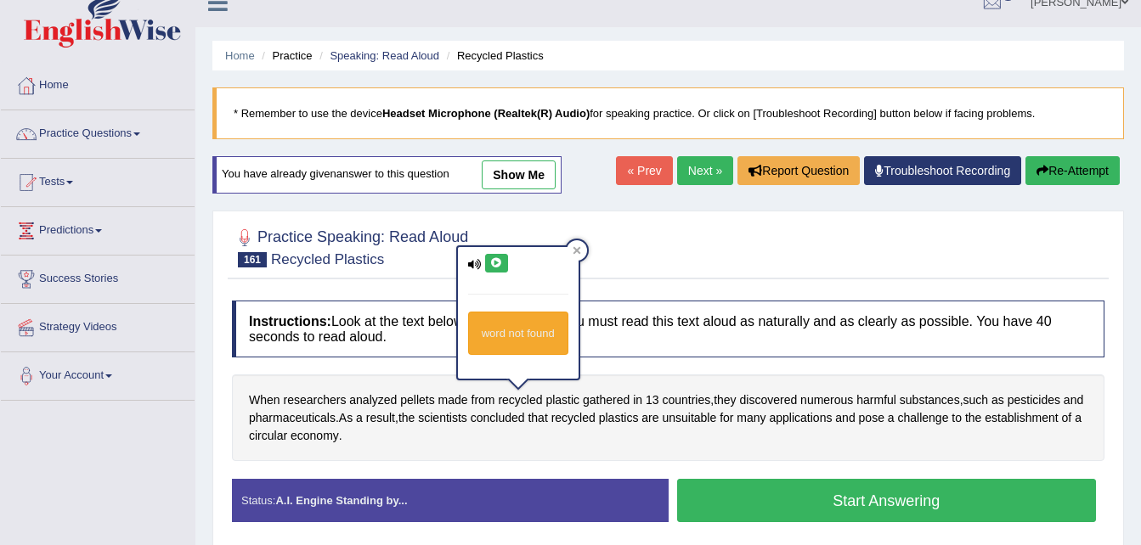 The image size is (1141, 545). What do you see at coordinates (98, 277) in the screenshot?
I see `a: Success Stories` at bounding box center [98, 277].